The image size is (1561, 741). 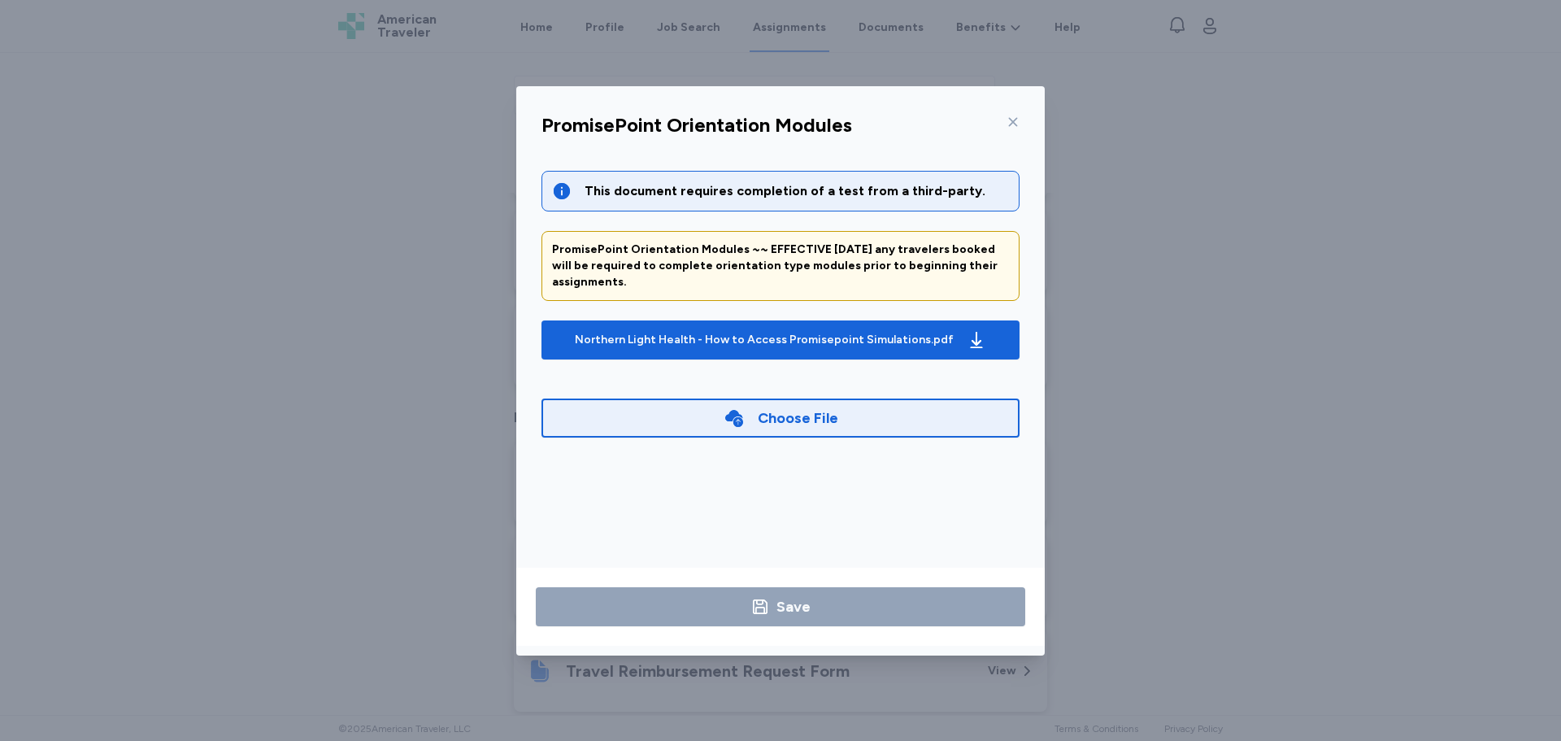 I want to click on div: This document requires completion of a test from a third-party., so click(x=797, y=191).